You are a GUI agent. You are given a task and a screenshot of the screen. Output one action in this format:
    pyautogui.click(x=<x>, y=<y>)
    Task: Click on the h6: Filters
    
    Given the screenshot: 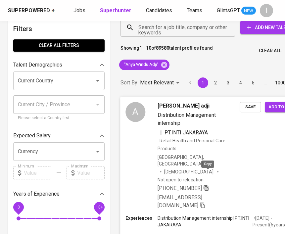 What is the action you would take?
    pyautogui.click(x=59, y=29)
    